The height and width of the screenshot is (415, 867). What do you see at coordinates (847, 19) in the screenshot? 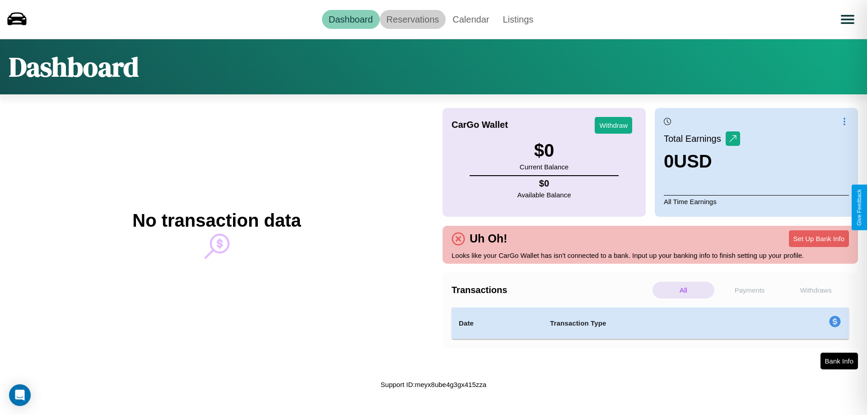
I see `button: Open menu` at bounding box center [847, 19].